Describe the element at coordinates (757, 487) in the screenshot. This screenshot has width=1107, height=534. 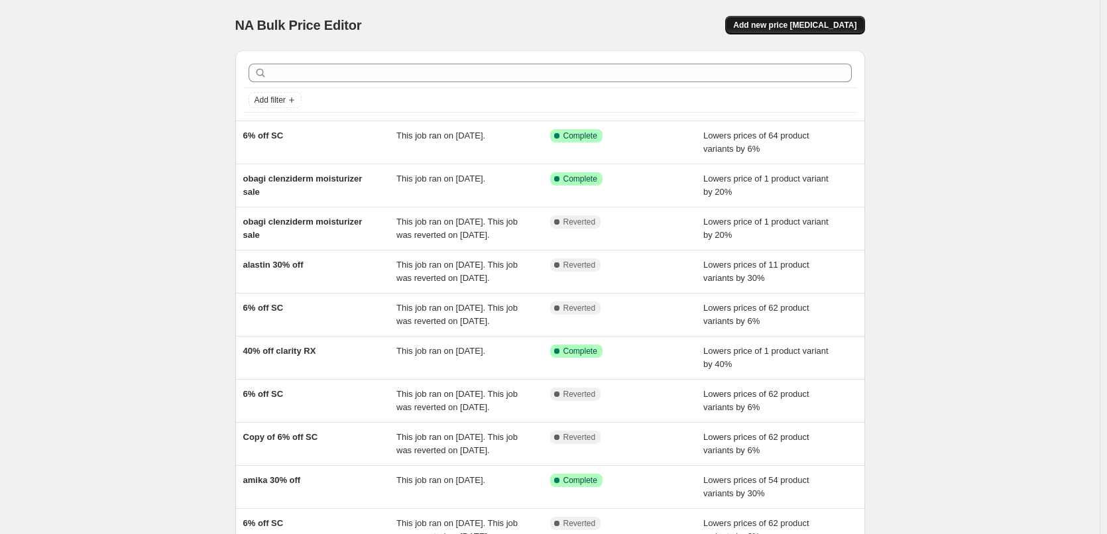
I see `span: Lowers prices of 54 product variants by 30%` at that location.